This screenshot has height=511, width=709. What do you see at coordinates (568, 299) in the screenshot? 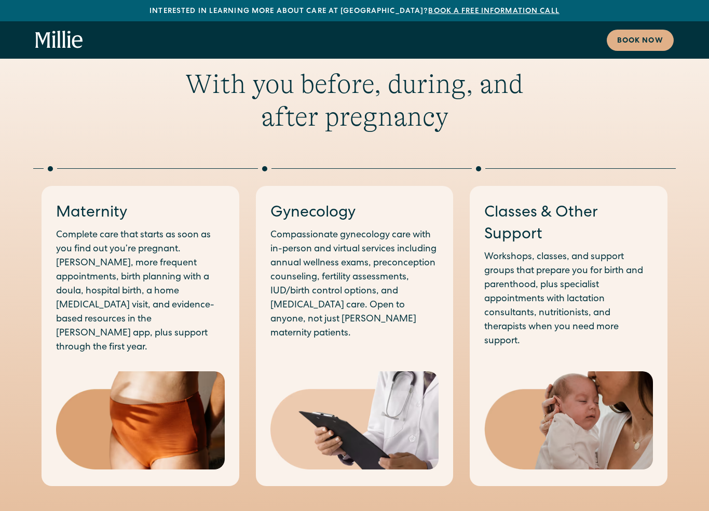
I see `p: Workshops, classes, and support groups that prepare you for birth and parenthood, plus specialist...` at bounding box center [568, 299].